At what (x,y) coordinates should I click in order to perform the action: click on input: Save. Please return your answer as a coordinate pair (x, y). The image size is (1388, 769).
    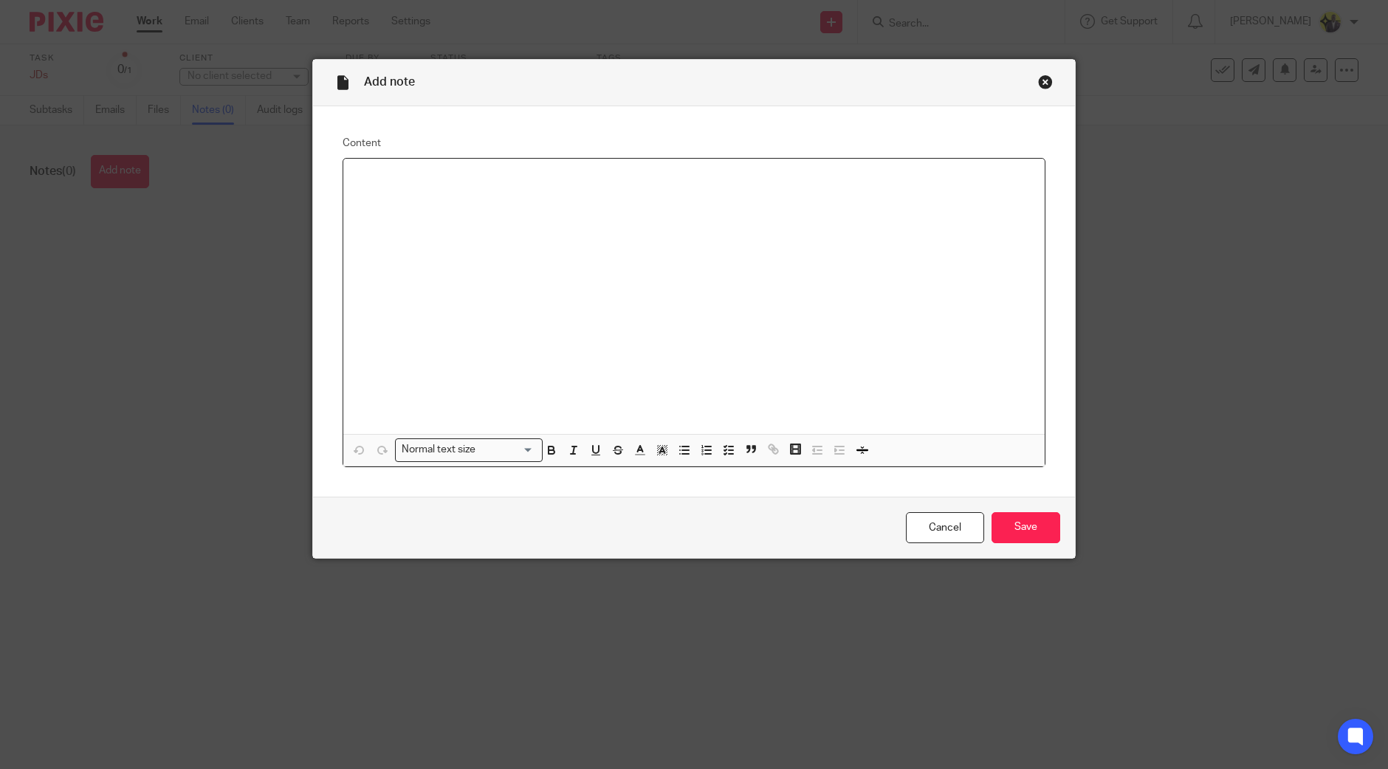
    Looking at the image, I should click on (1026, 528).